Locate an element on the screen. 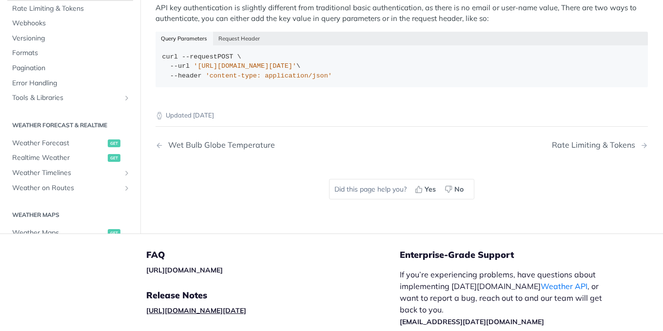 The width and height of the screenshot is (663, 331). span: No is located at coordinates (459, 189).